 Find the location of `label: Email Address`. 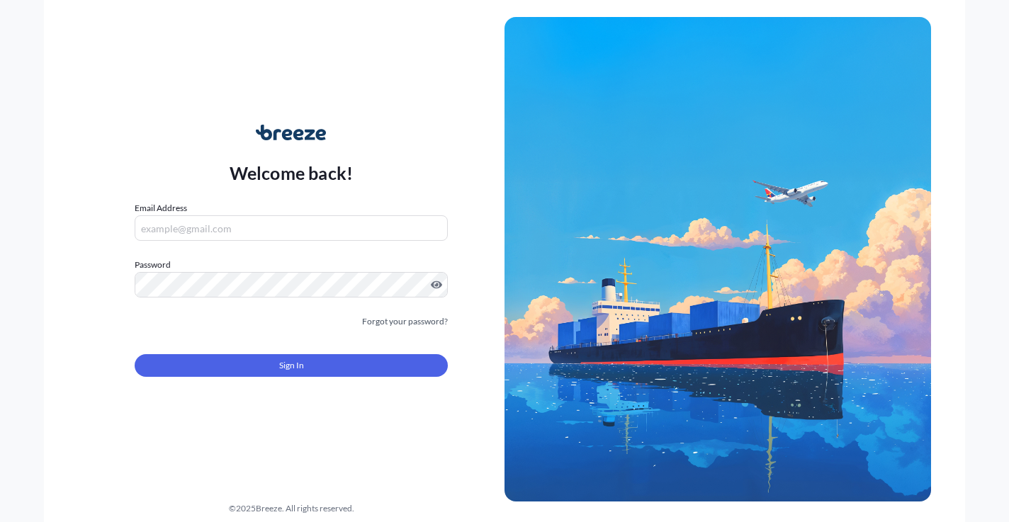

label: Email Address is located at coordinates (161, 208).